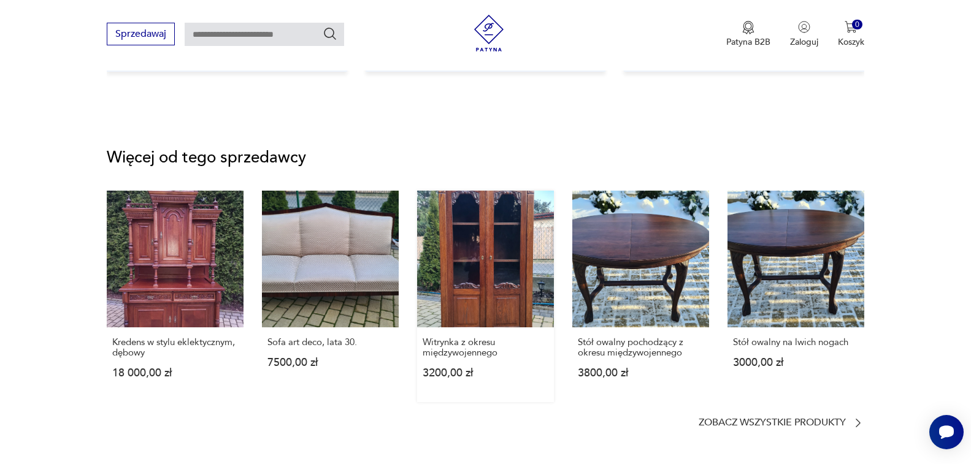  Describe the element at coordinates (748, 28) in the screenshot. I see `img: Ikona medalu` at that location.